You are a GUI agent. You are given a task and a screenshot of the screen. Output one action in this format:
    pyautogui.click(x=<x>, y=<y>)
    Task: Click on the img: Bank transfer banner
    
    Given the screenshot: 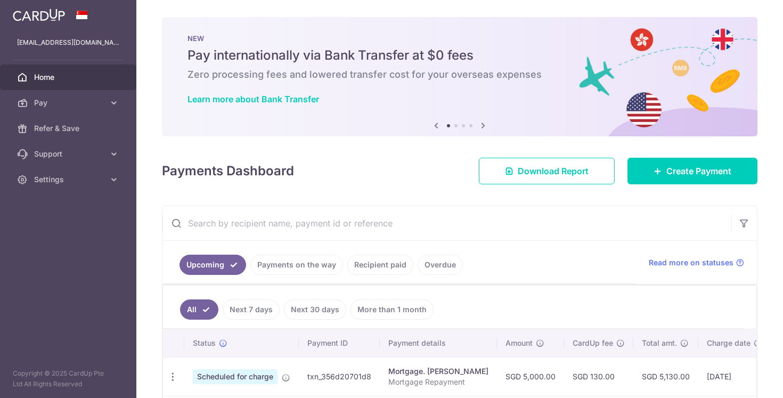 What is the action you would take?
    pyautogui.click(x=460, y=77)
    